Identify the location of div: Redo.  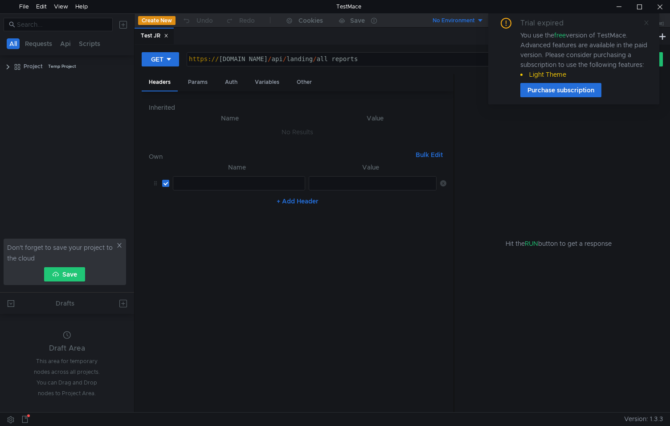
(247, 20).